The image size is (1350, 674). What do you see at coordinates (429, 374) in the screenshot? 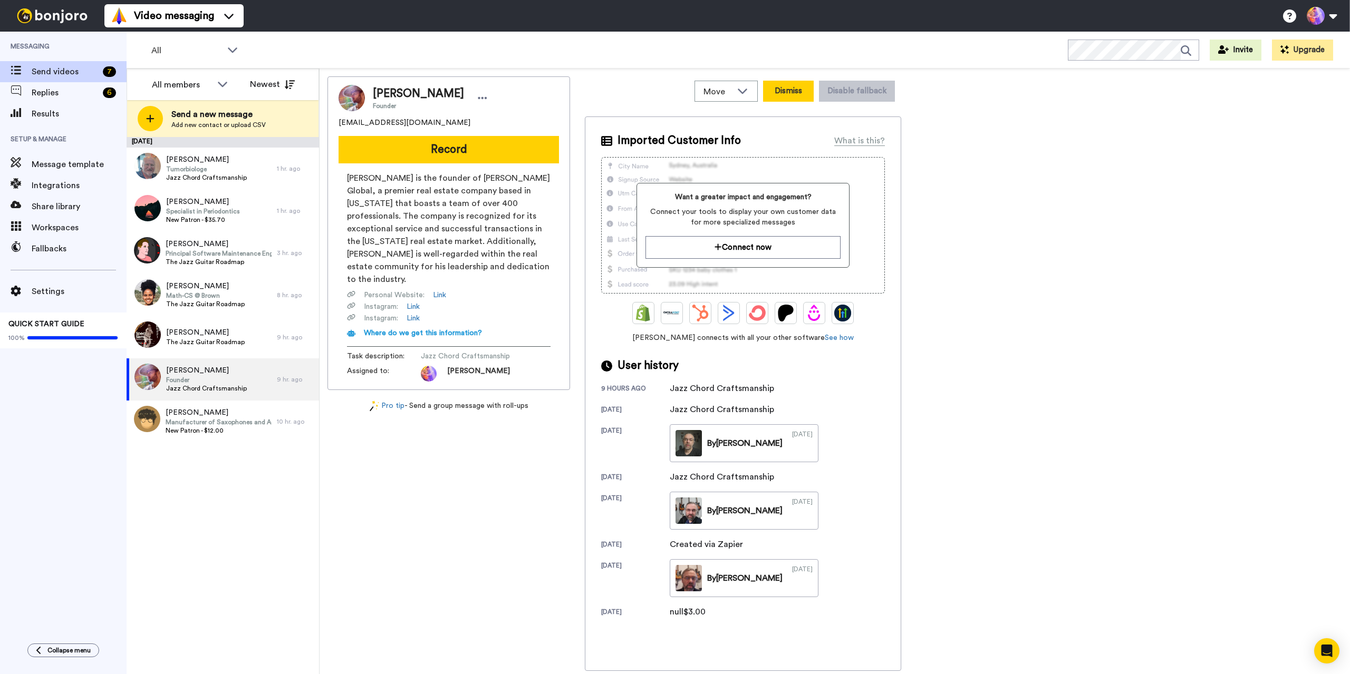
I see `img: photo.jpg` at bounding box center [429, 374].